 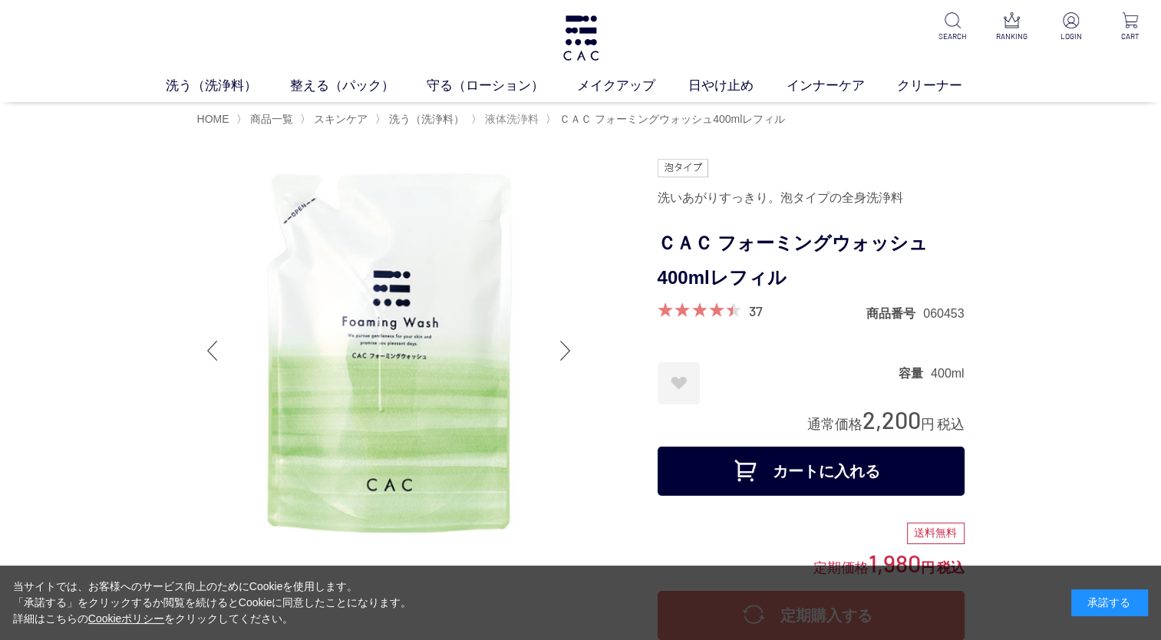 What do you see at coordinates (672, 119) in the screenshot?
I see `span: ＣＡＣ フォーミングウォッシュ400mlレフィル` at bounding box center [672, 119].